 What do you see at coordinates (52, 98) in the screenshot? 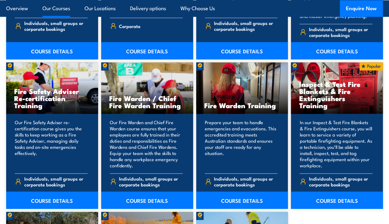
I see `h3: Fire Safety Adviser Re-certification Training` at bounding box center [52, 98].